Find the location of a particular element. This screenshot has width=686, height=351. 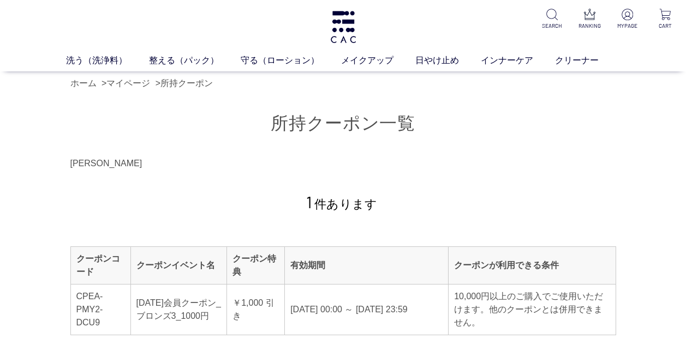

th: クーポンコード is located at coordinates (100, 265).